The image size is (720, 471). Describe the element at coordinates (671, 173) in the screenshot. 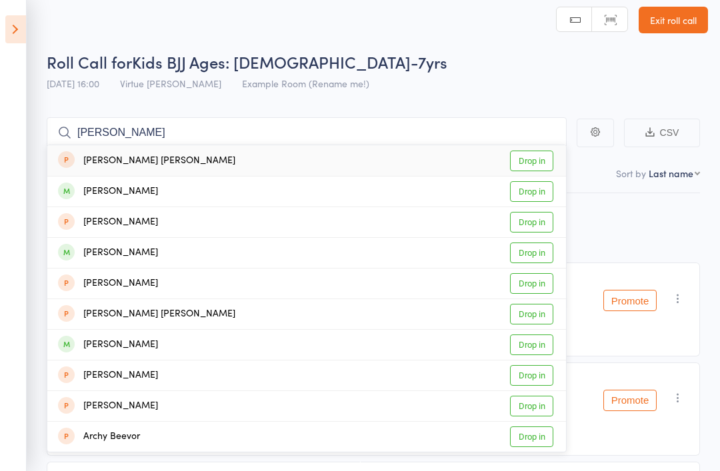

I see `div: Last name` at that location.